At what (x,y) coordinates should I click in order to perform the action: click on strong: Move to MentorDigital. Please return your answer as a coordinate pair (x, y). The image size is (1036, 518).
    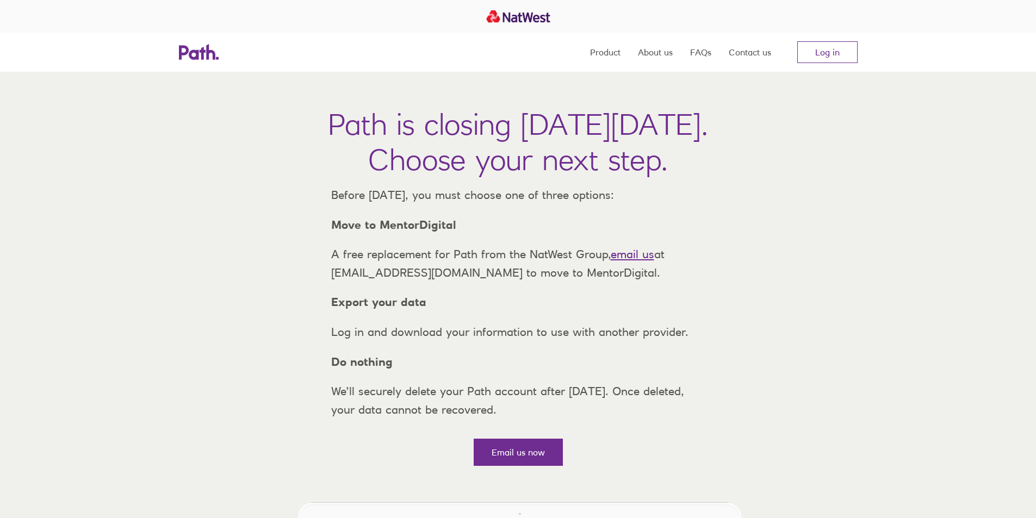
    Looking at the image, I should click on (394, 225).